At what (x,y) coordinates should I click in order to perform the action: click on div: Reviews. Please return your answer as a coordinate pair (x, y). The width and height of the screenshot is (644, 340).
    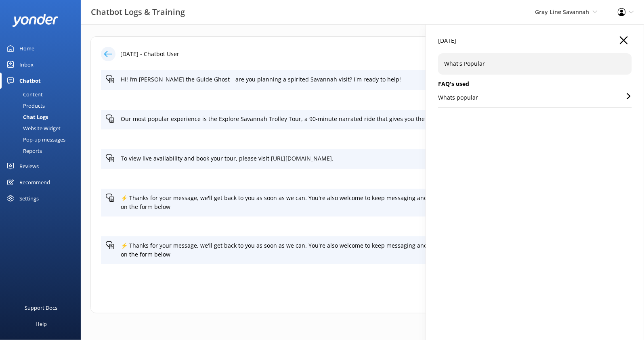
    Looking at the image, I should click on (29, 166).